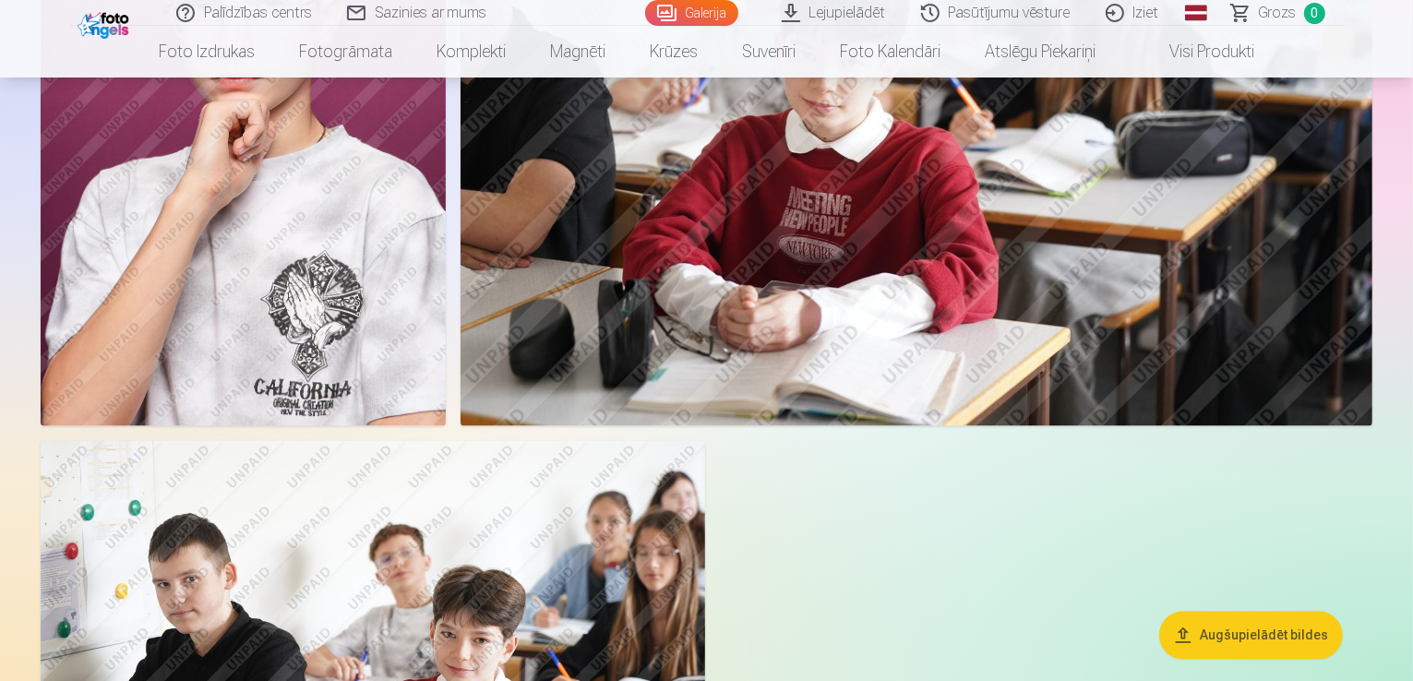 The width and height of the screenshot is (1413, 681). Describe the element at coordinates (1197, 52) in the screenshot. I see `a: Visi produkti` at that location.